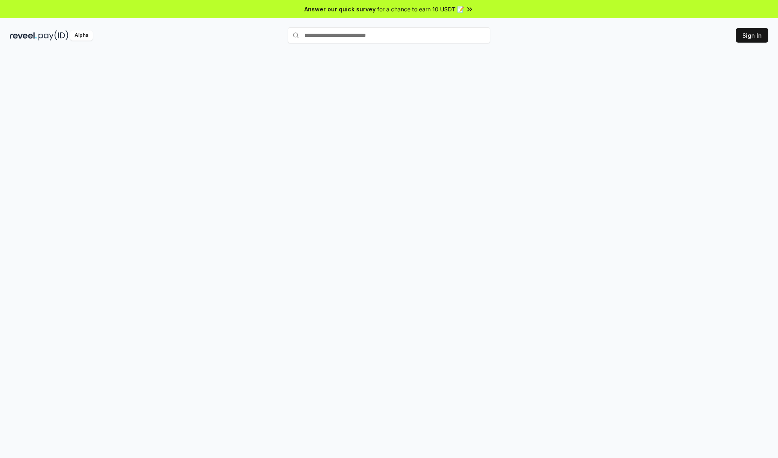 This screenshot has height=458, width=778. I want to click on img: pay_id, so click(54, 35).